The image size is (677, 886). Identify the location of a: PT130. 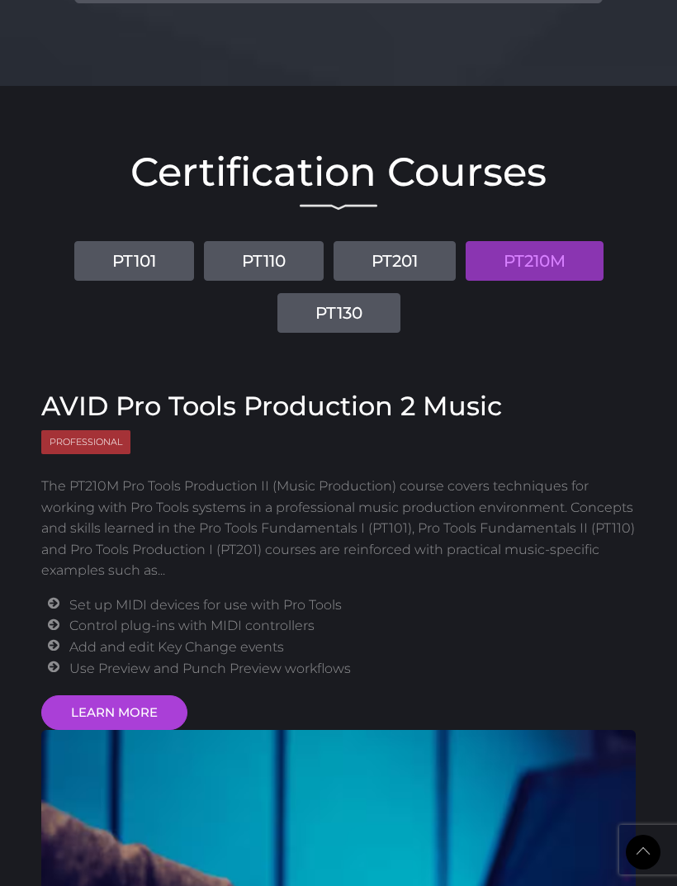
(339, 313).